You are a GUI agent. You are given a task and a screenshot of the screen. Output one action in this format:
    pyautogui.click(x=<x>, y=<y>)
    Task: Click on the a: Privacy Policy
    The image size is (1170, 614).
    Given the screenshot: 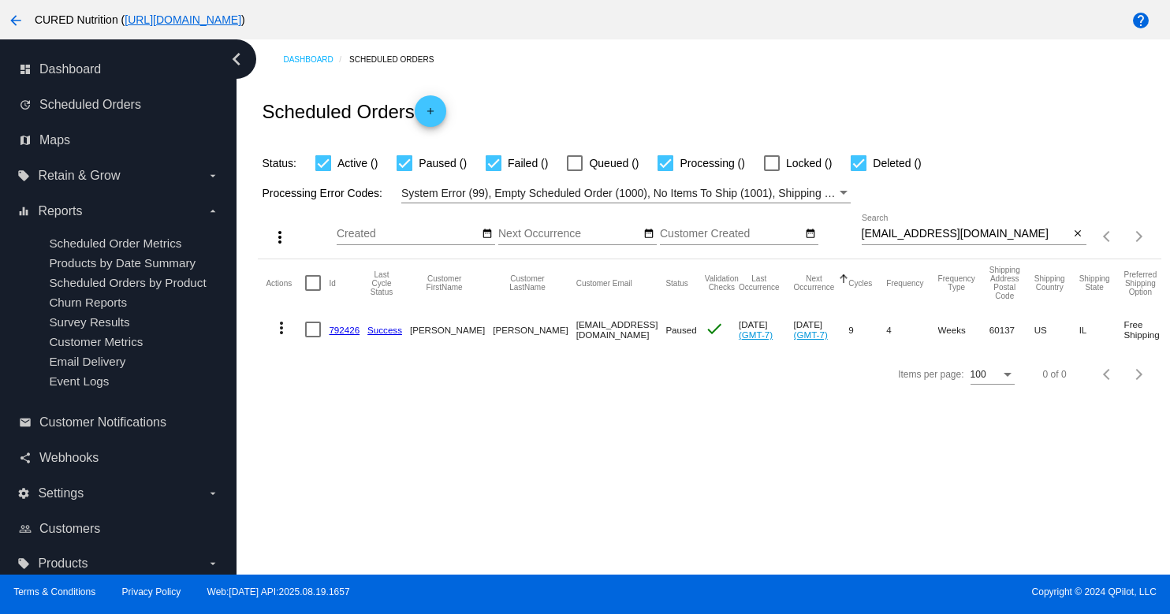 What is the action you would take?
    pyautogui.click(x=151, y=592)
    